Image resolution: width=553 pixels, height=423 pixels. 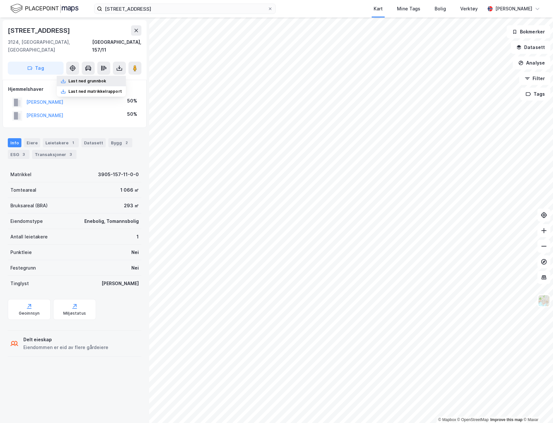 What do you see at coordinates (21, 252) in the screenshot?
I see `div: Punktleie` at bounding box center [21, 252].